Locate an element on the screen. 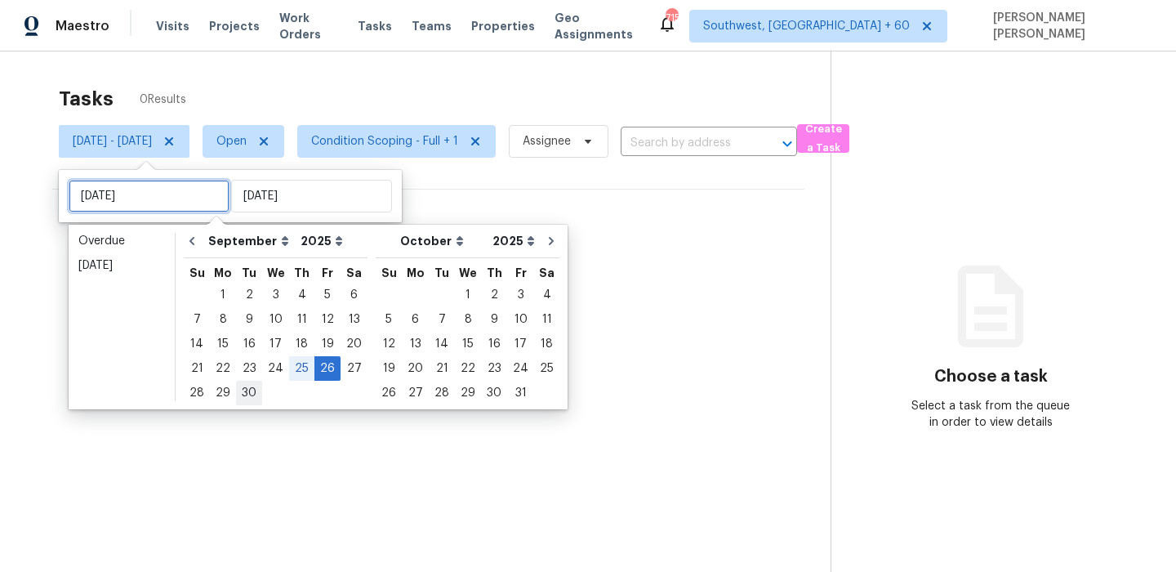  abbr: Thursday is located at coordinates (494, 273).